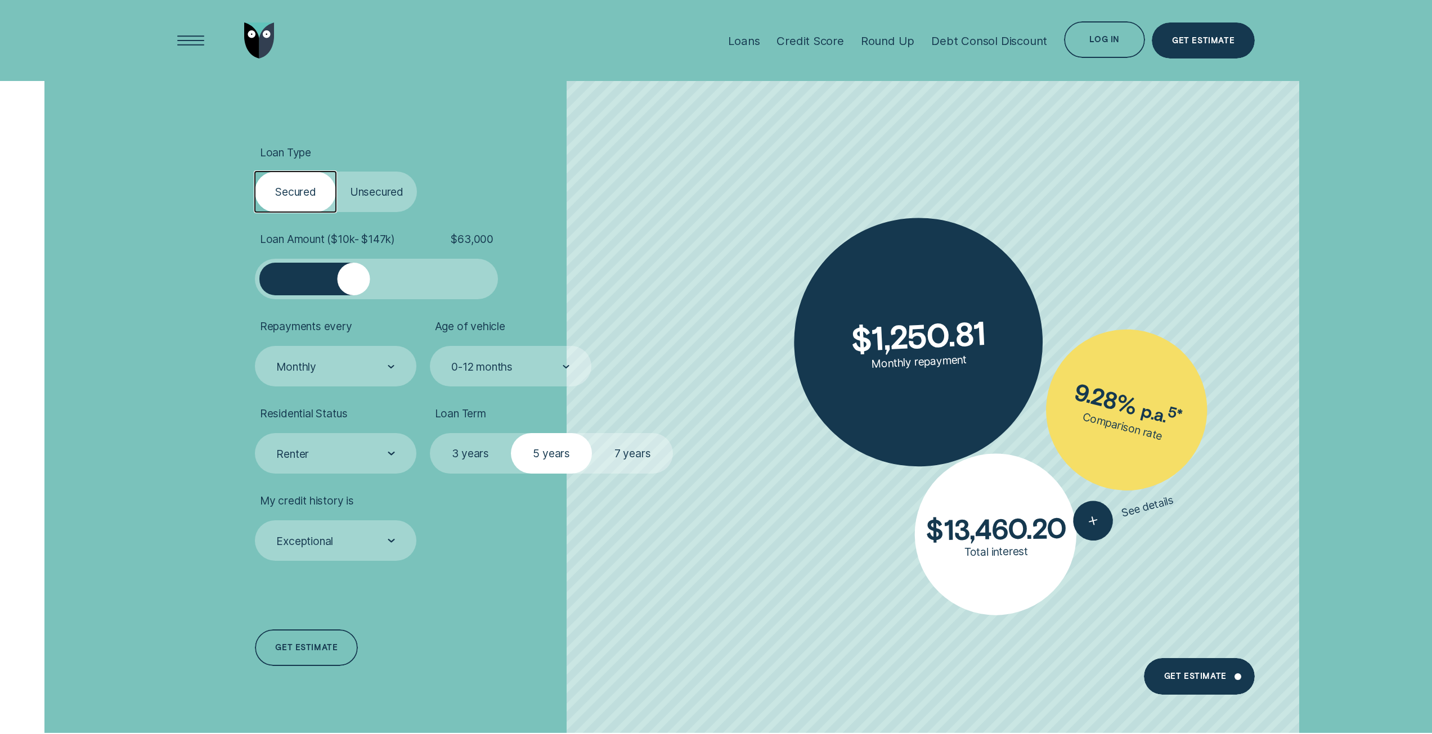 The image size is (1432, 734). Describe the element at coordinates (552, 454) in the screenshot. I see `label: 5 years` at that location.